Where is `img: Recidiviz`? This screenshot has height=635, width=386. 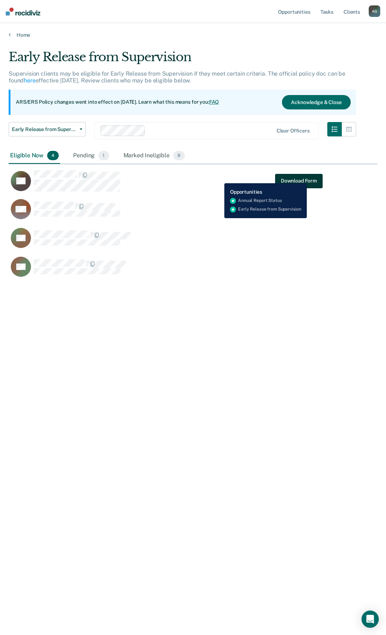 img: Recidiviz is located at coordinates (23, 12).